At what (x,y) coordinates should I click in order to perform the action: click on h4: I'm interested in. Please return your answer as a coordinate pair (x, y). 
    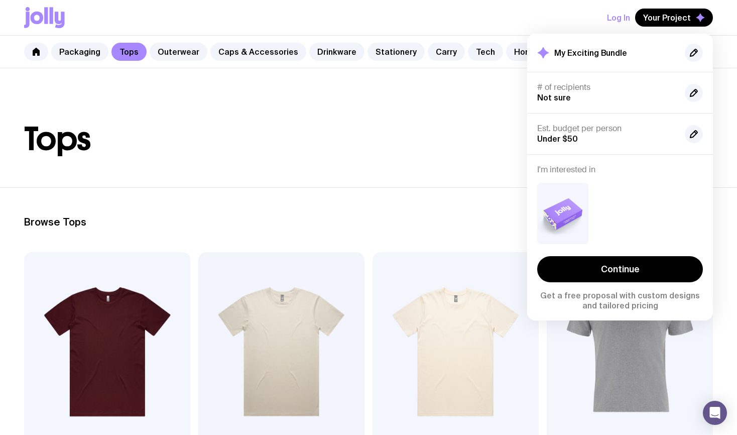
    Looking at the image, I should click on (620, 170).